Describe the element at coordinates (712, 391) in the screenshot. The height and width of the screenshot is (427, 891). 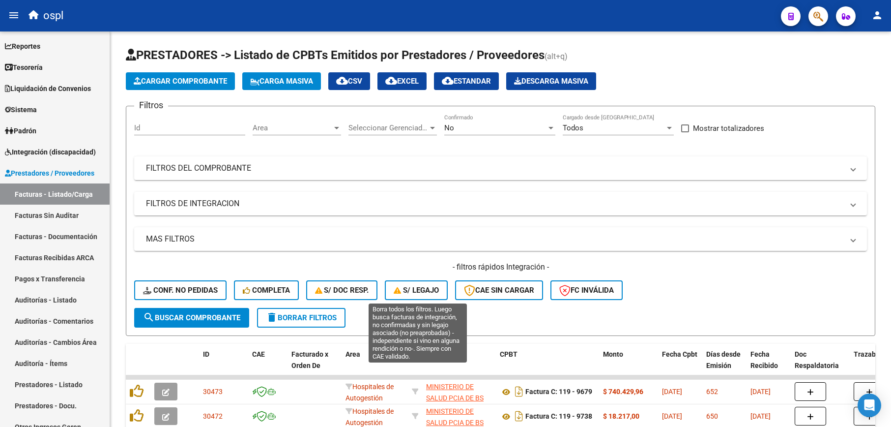
I see `span: 652` at that location.